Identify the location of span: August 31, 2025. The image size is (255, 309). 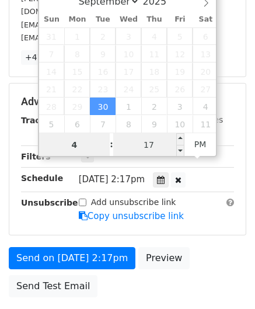
(52, 36).